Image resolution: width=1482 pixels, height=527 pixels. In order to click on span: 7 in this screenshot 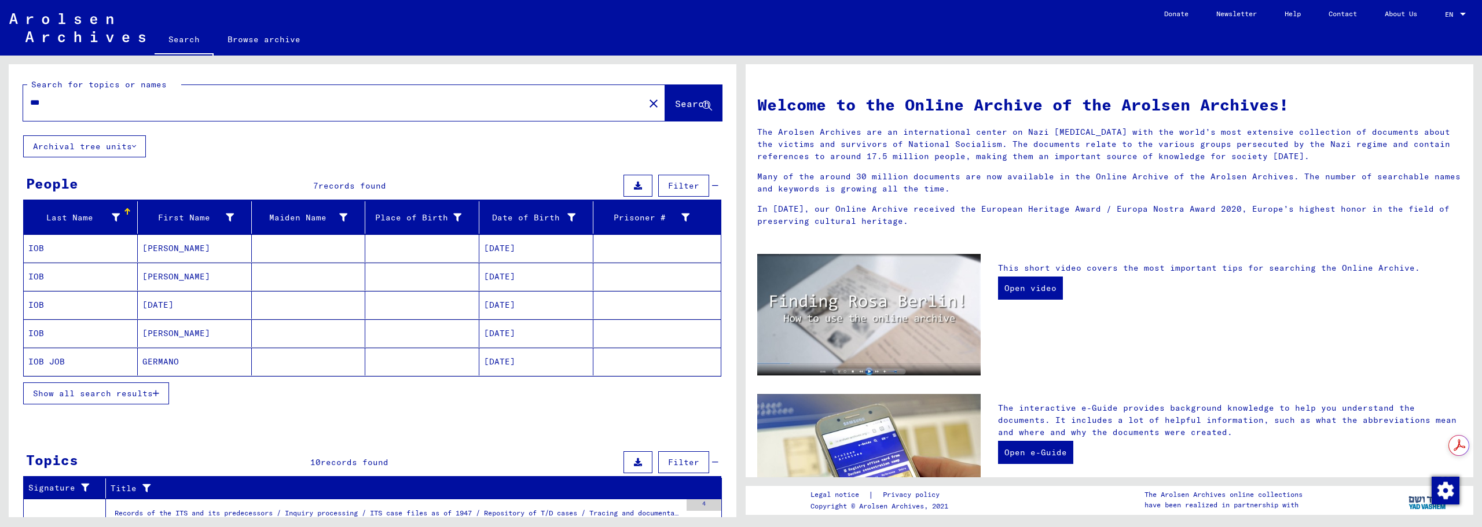, I will do `click(315, 186)`.